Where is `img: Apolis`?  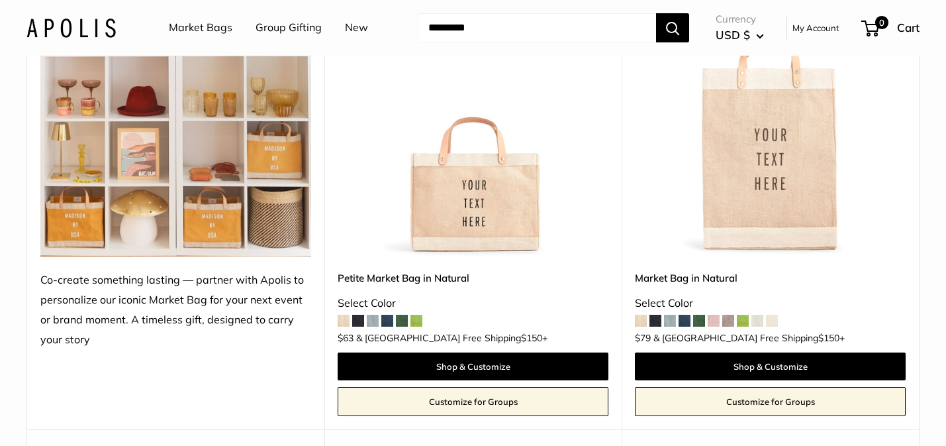
img: Apolis is located at coordinates (71, 27).